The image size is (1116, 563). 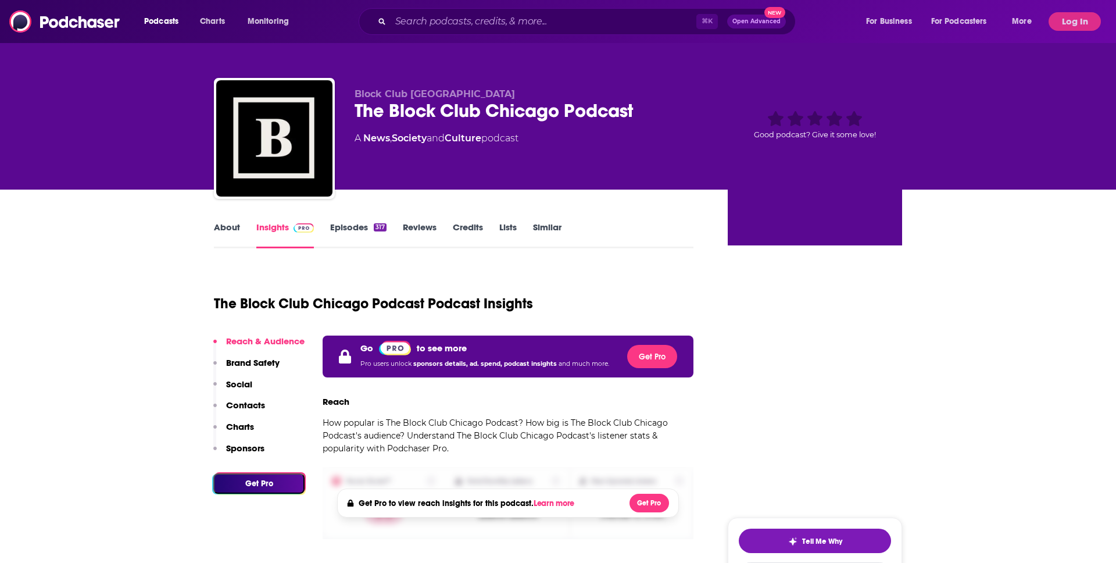 I want to click on span: and, so click(x=435, y=138).